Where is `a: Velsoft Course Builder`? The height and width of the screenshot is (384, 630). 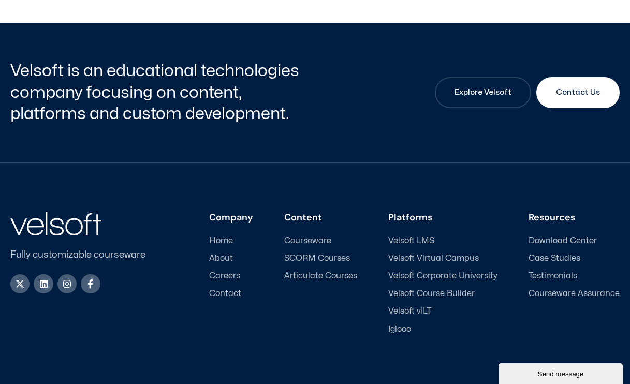
a: Velsoft Course Builder is located at coordinates (443, 294).